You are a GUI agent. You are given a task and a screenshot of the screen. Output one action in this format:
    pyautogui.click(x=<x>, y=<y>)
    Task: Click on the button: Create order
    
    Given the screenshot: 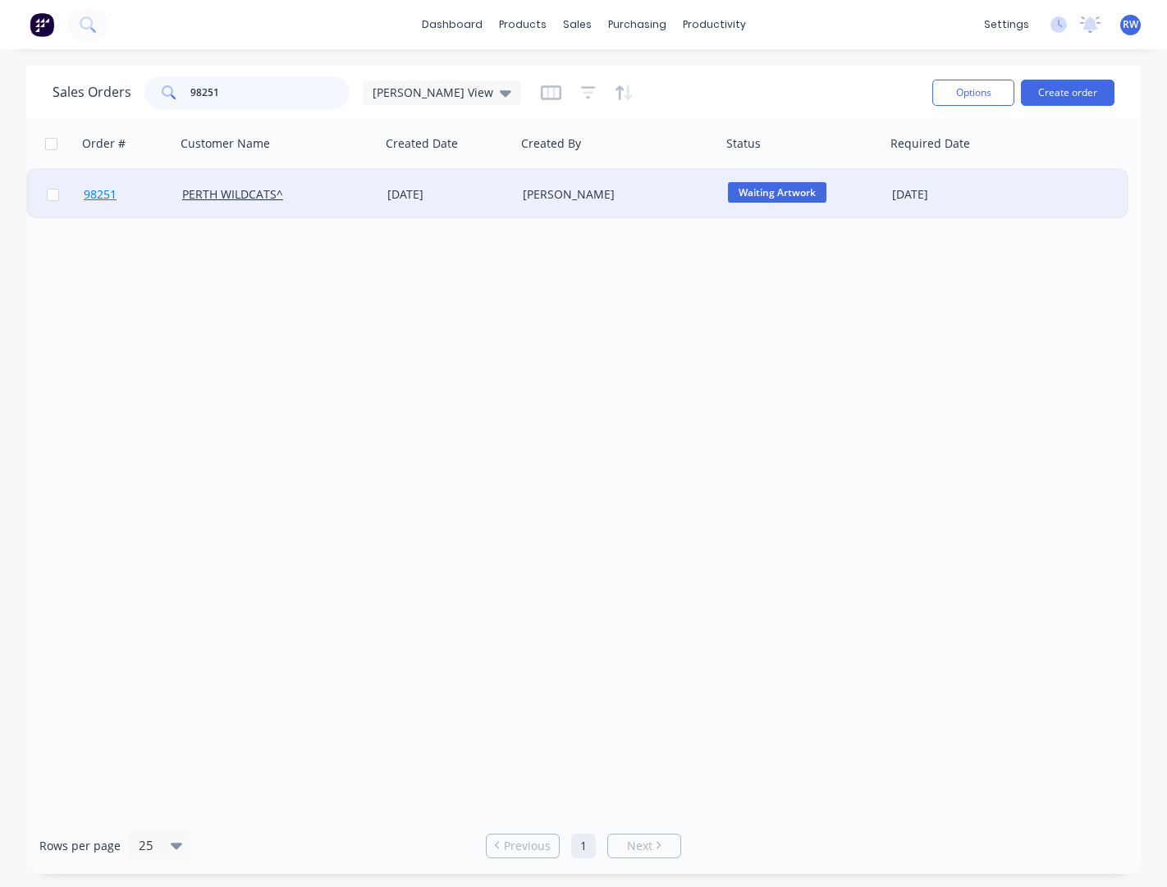 What is the action you would take?
    pyautogui.click(x=1068, y=93)
    